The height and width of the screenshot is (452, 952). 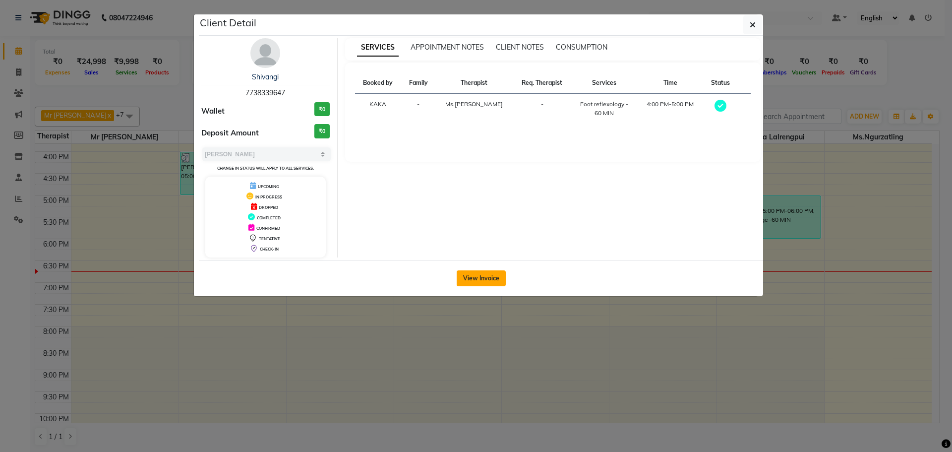 What do you see at coordinates (265, 168) in the screenshot?
I see `small: Change in status will apply to all services.` at bounding box center [265, 168].